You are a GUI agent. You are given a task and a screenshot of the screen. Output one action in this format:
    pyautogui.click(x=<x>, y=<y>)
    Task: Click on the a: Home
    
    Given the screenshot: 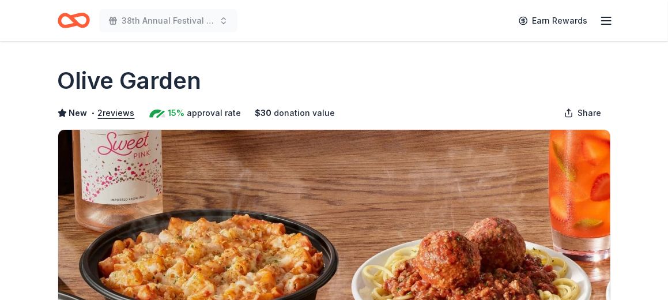 What is the action you would take?
    pyautogui.click(x=74, y=20)
    